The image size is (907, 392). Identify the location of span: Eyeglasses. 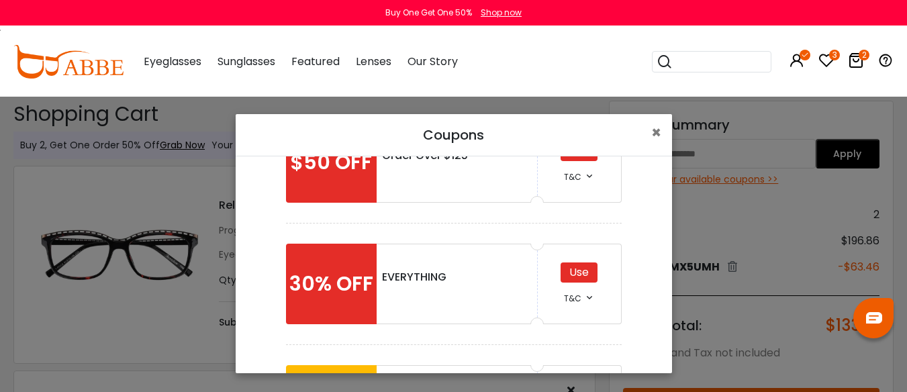
(172, 61).